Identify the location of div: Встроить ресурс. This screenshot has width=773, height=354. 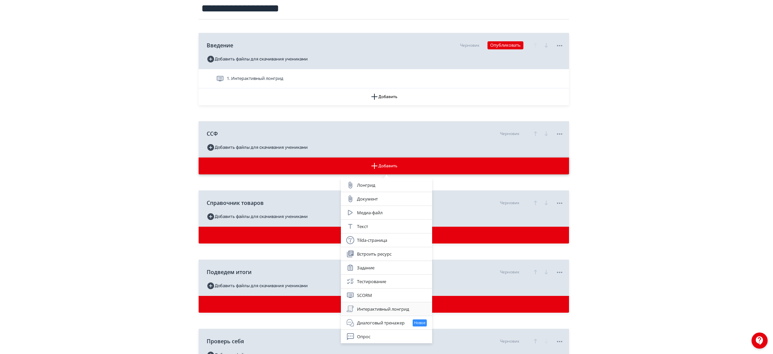
(386, 254).